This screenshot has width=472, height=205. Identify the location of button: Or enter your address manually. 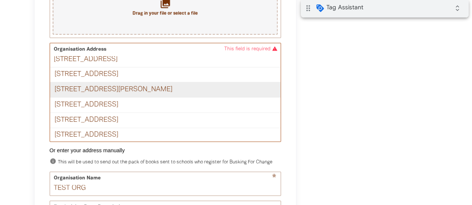
(165, 151).